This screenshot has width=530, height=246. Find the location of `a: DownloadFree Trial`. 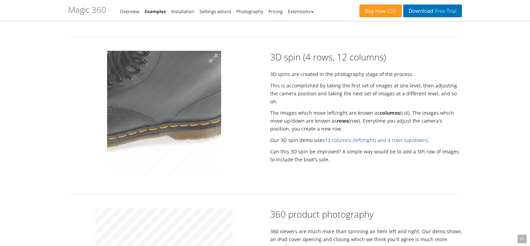

a: DownloadFree Trial is located at coordinates (432, 11).